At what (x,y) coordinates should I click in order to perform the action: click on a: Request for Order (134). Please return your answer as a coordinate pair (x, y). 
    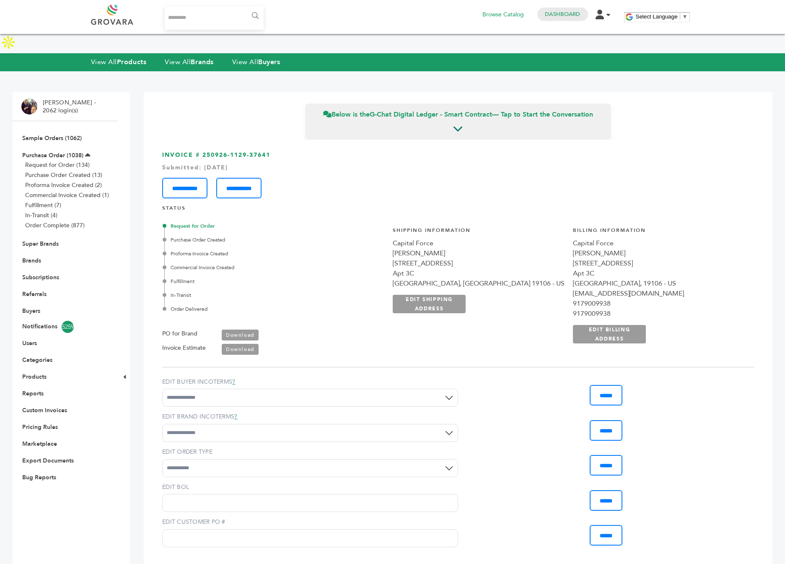
    Looking at the image, I should click on (57, 165).